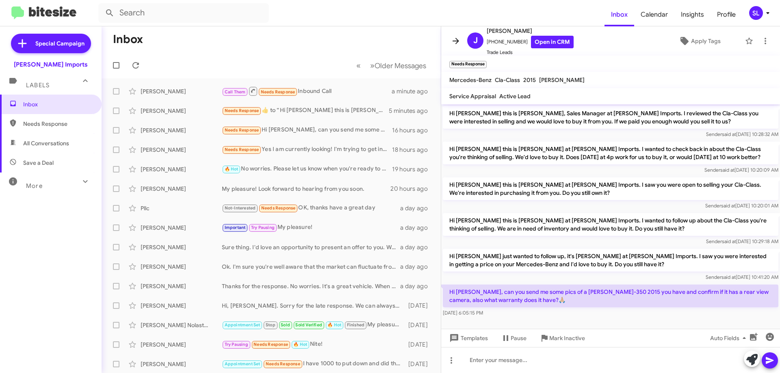  Describe the element at coordinates (270, 325) in the screenshot. I see `span: Stop` at that location.